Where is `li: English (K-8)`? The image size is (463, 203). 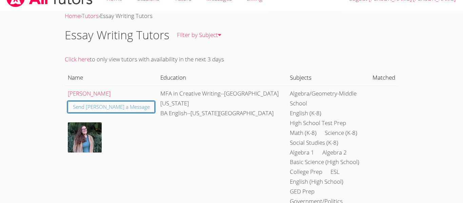 li: English (K-8) is located at coordinates (305, 113).